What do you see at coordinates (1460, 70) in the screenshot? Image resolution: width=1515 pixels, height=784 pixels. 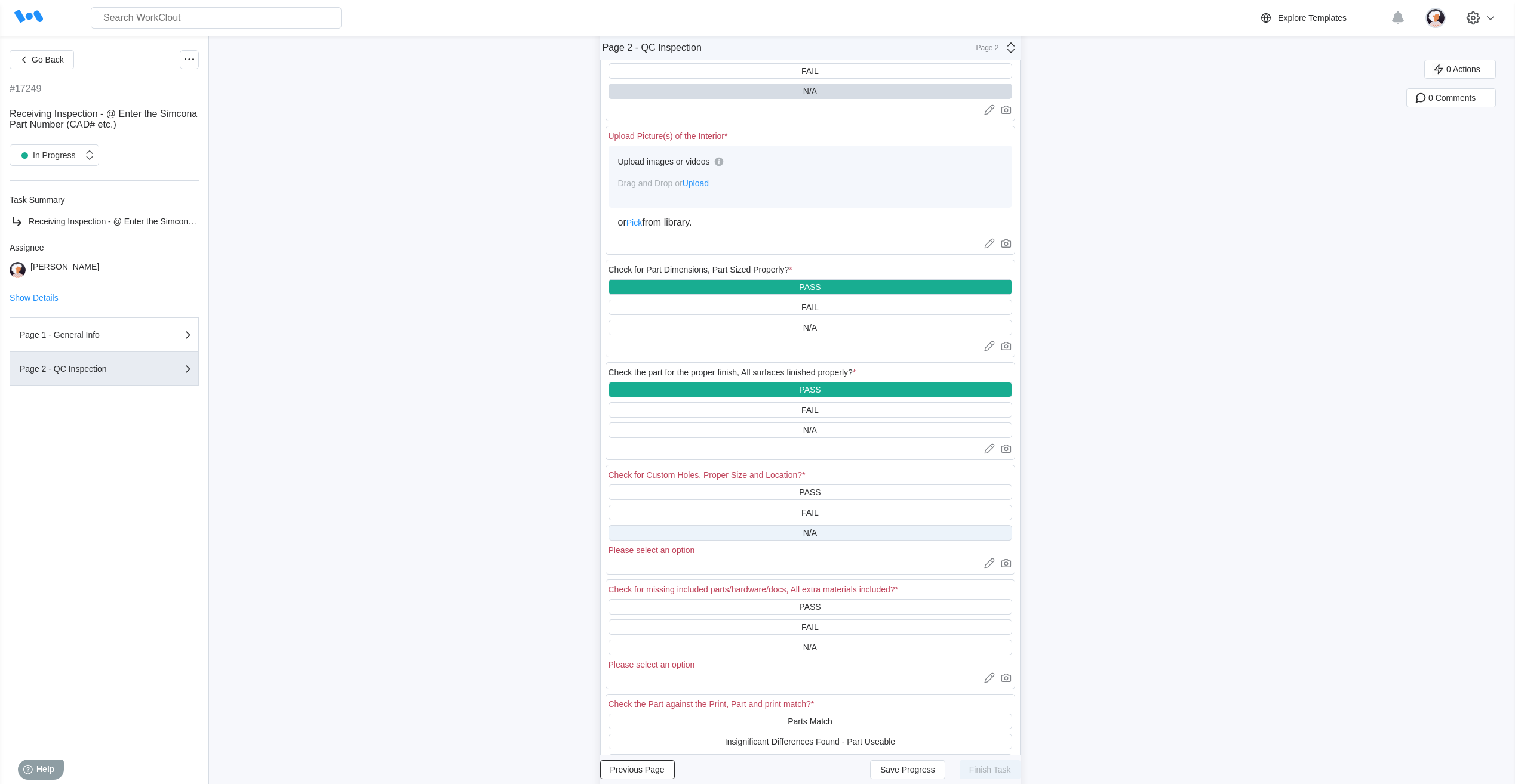 I see `button: 0 Actions` at bounding box center [1460, 70].